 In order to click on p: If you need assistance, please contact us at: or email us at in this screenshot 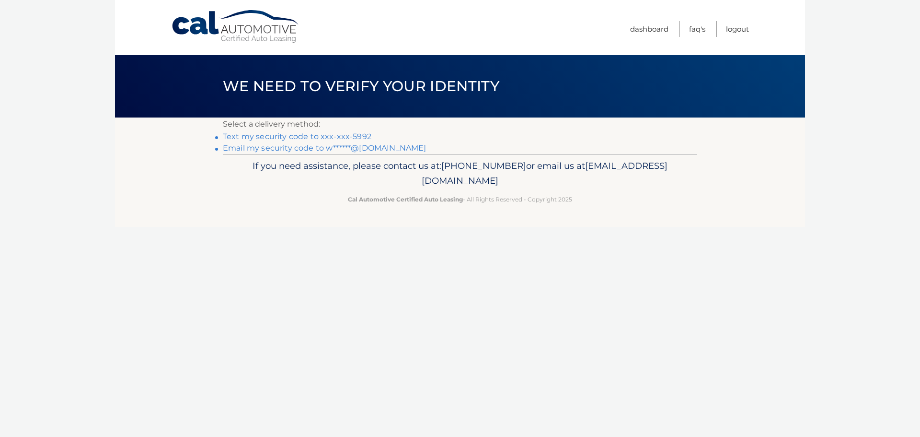, I will do `click(460, 173)`.